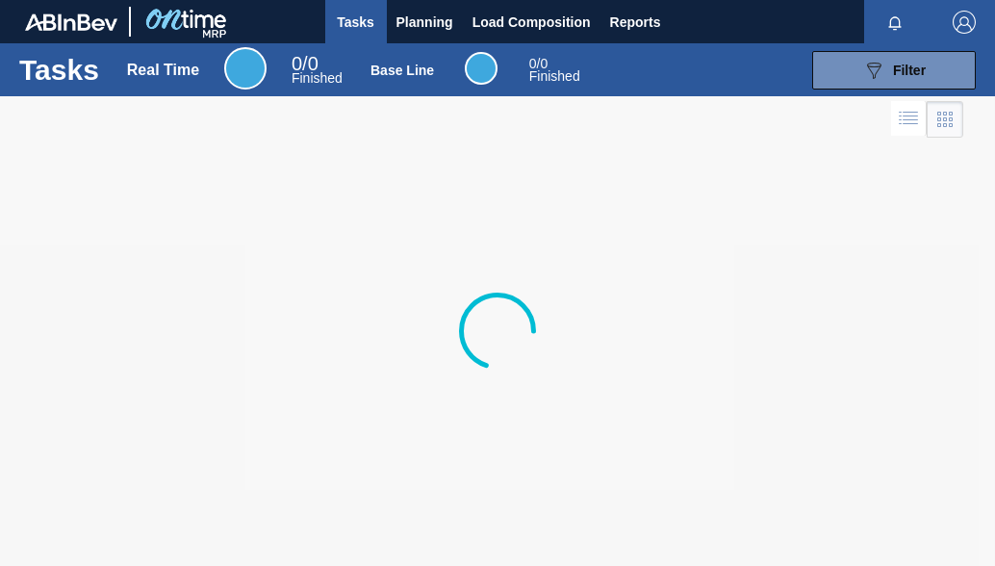 The height and width of the screenshot is (566, 995). I want to click on img: TNhmsLtSVTkK8tSr43FrP2fwEKptu5GPRR3wAAAABJRU5ErkJggg==, so click(71, 22).